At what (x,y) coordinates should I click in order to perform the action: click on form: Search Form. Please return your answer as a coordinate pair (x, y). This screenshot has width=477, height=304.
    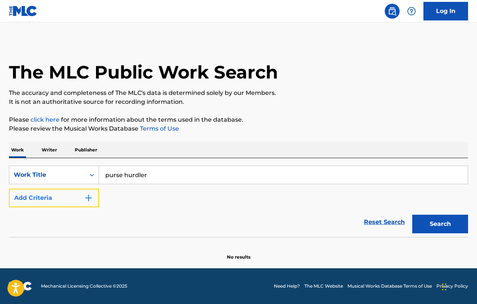
    Looking at the image, I should click on (239, 201).